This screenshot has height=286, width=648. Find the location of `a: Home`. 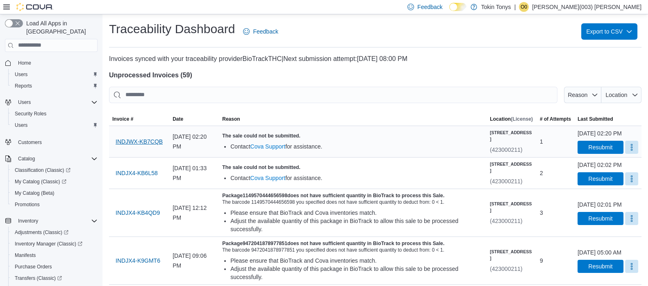

a: Home is located at coordinates (25, 63).